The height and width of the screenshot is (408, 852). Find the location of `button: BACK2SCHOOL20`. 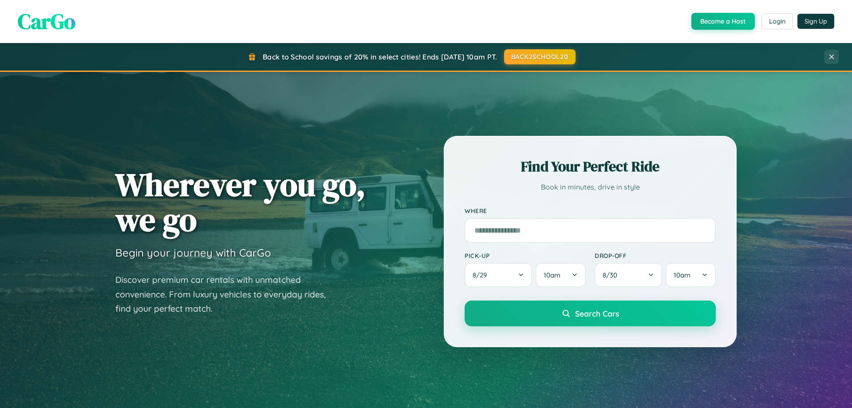

button: BACK2SCHOOL20 is located at coordinates (540, 57).